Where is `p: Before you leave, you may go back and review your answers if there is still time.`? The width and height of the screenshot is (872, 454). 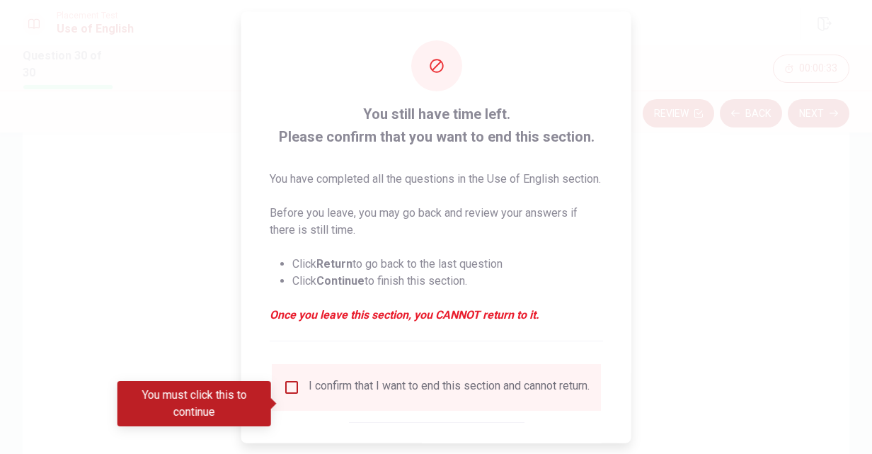 p: Before you leave, you may go back and review your answers if there is still time. is located at coordinates (436, 221).